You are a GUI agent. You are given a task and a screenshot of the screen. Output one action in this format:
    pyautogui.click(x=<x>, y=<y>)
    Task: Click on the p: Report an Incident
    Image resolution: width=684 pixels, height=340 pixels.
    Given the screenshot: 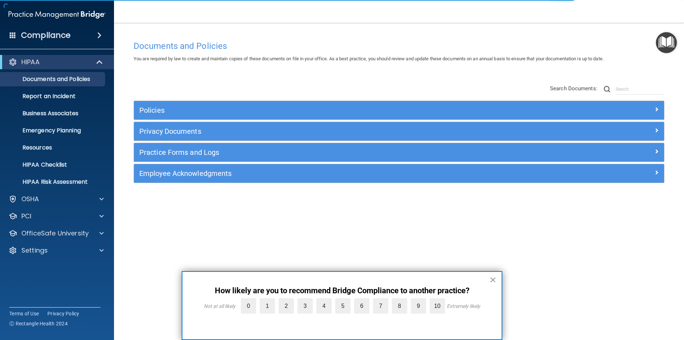 What is the action you would take?
    pyautogui.click(x=53, y=96)
    